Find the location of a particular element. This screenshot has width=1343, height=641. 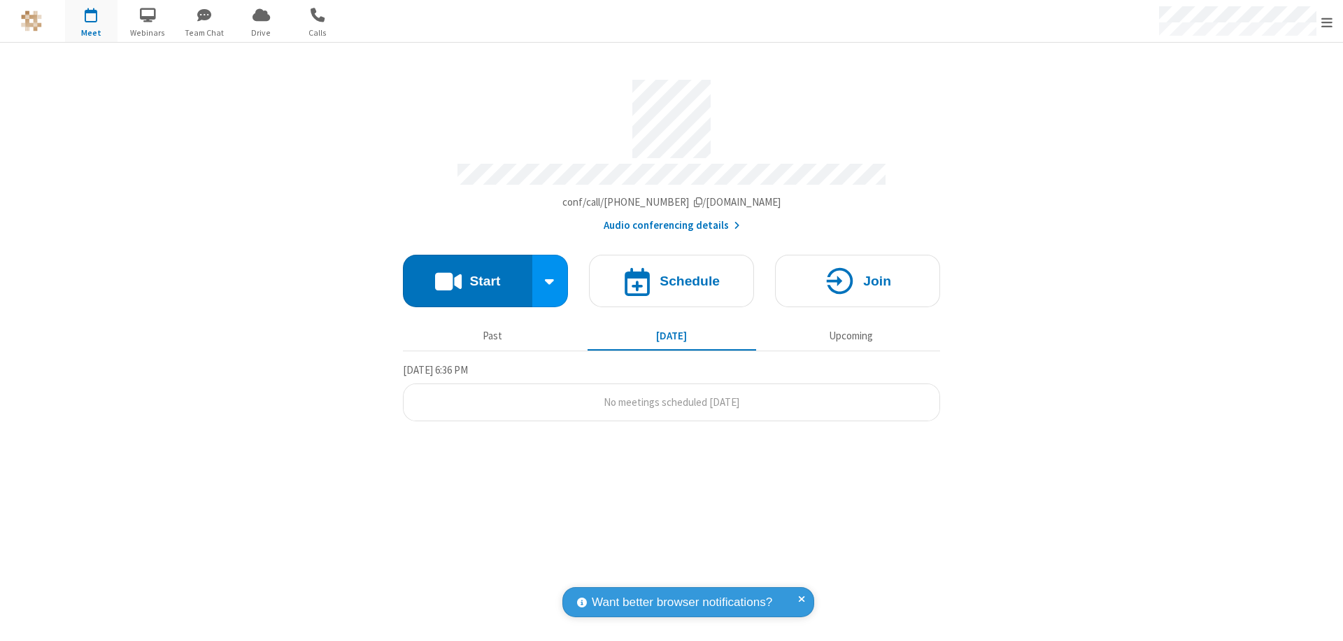

button: Join is located at coordinates (857, 280).